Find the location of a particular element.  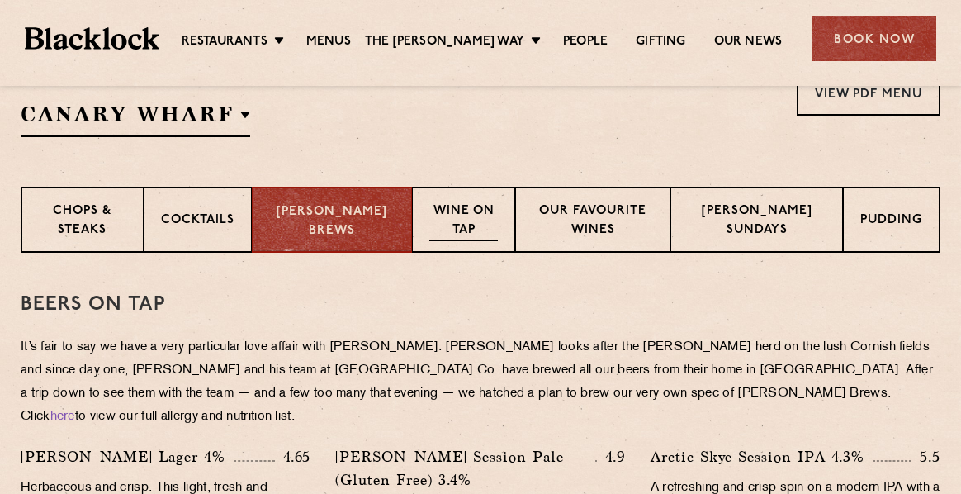

h2: Canary Wharf is located at coordinates (135, 118).